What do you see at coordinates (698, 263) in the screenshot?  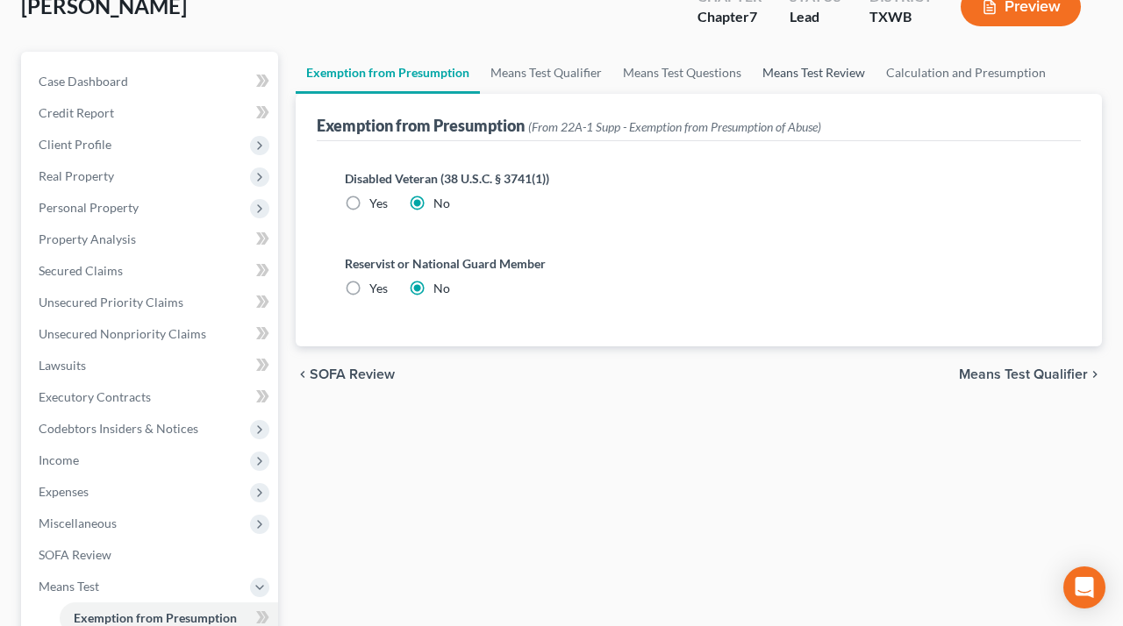 I see `label: Reservist or National Guard Member` at bounding box center [698, 263].